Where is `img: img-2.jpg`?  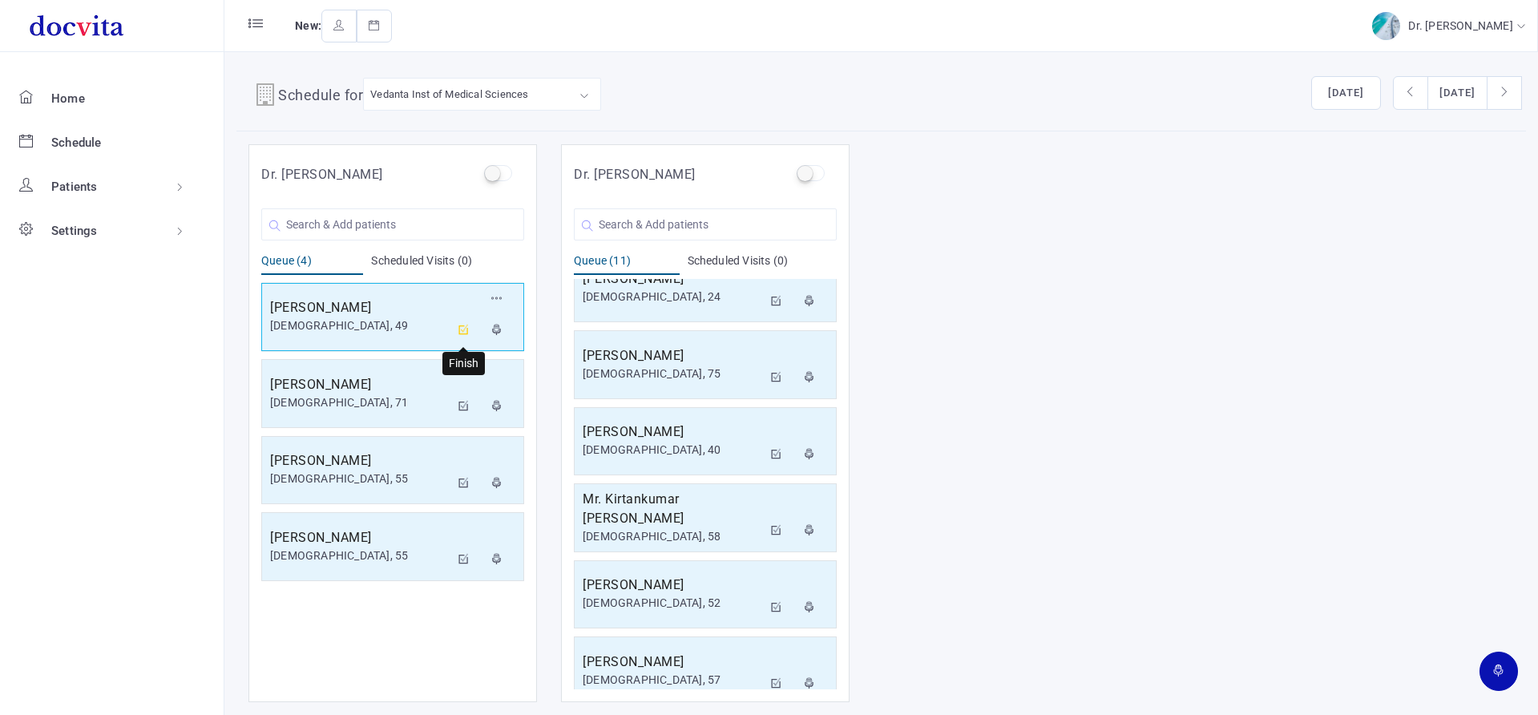
img: img-2.jpg is located at coordinates (1386, 26).